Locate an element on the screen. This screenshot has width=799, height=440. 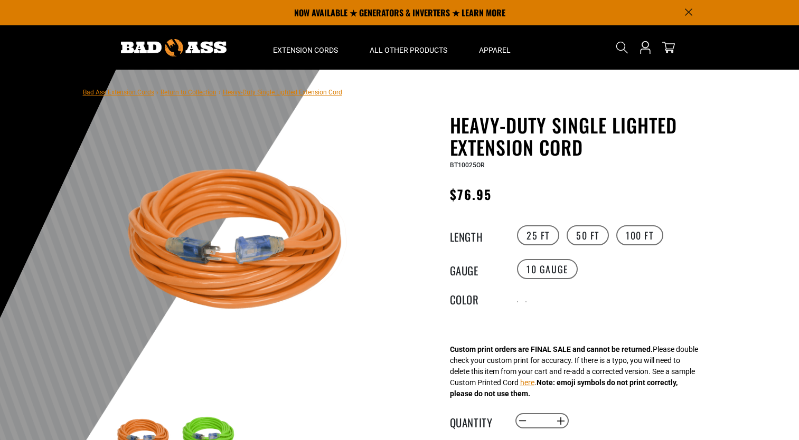
span: Heavy-Duty Single Lighted Extension Cord is located at coordinates (282, 92).